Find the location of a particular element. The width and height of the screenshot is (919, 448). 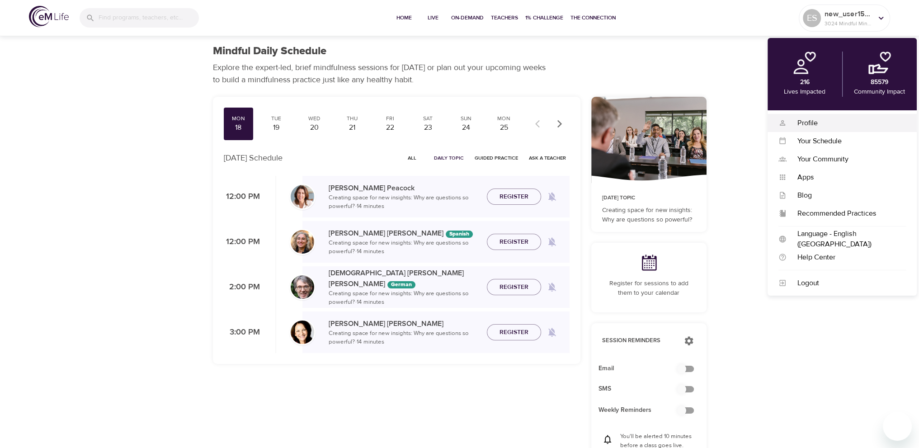

span: Teachers is located at coordinates (505, 18).